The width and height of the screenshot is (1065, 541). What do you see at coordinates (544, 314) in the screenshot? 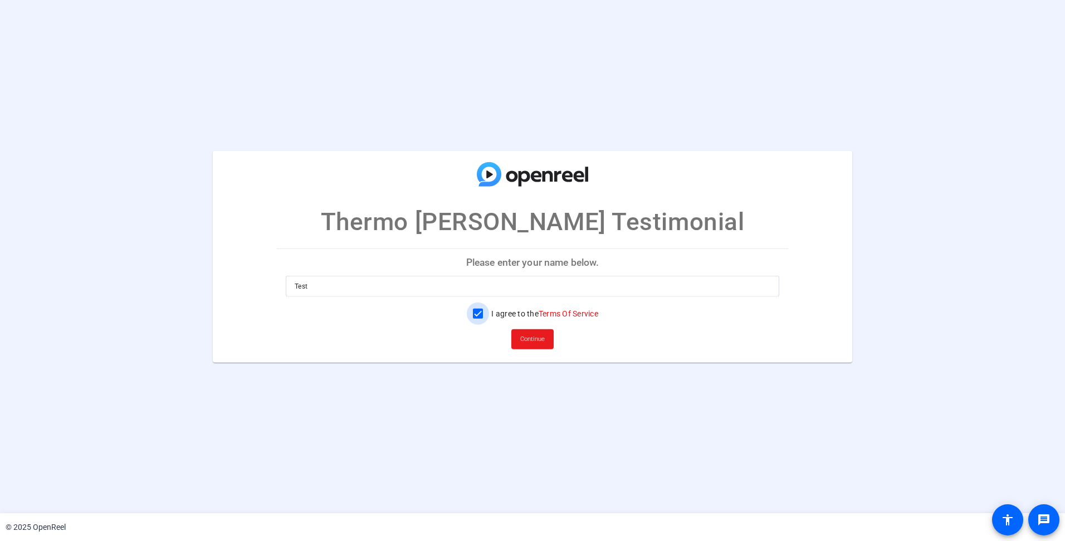
I see `label: I agree to the` at bounding box center [544, 314].